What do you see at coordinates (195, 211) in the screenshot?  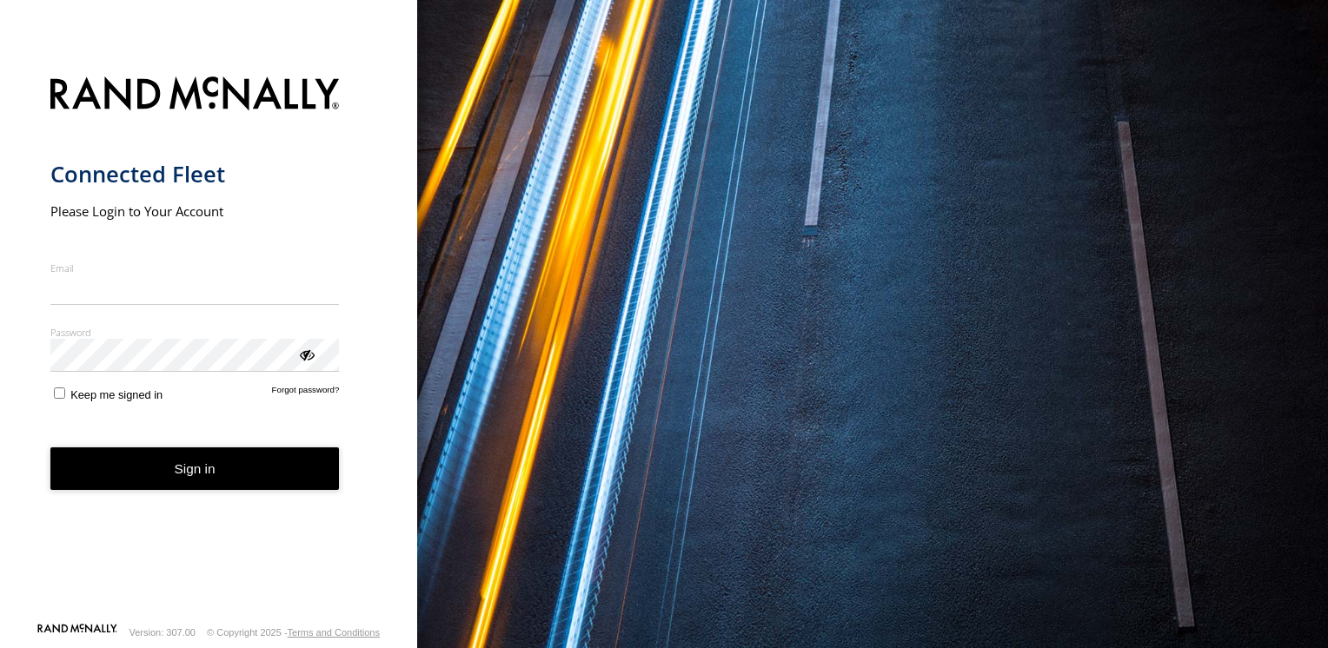 I see `h2: Please Login to Your Account` at bounding box center [195, 211].